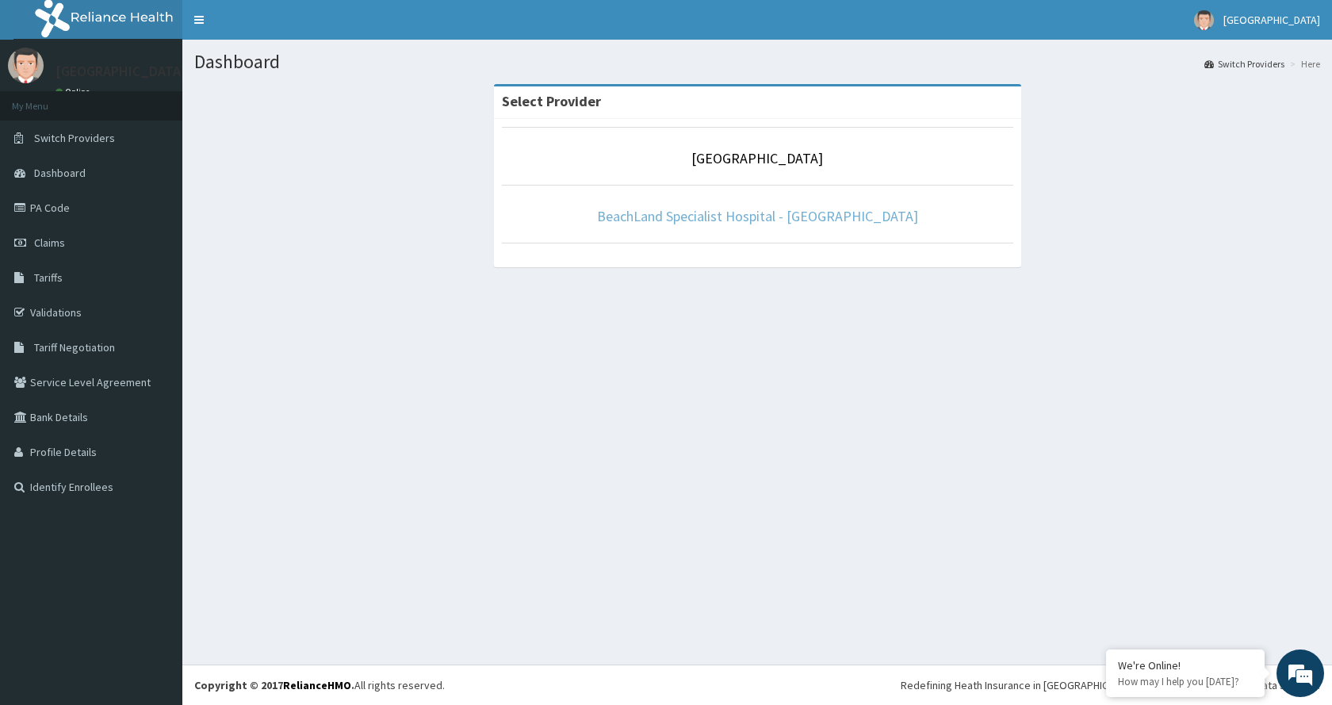 The width and height of the screenshot is (1332, 705). What do you see at coordinates (757, 684) in the screenshot?
I see `footer: All rights reserved.` at bounding box center [757, 684].